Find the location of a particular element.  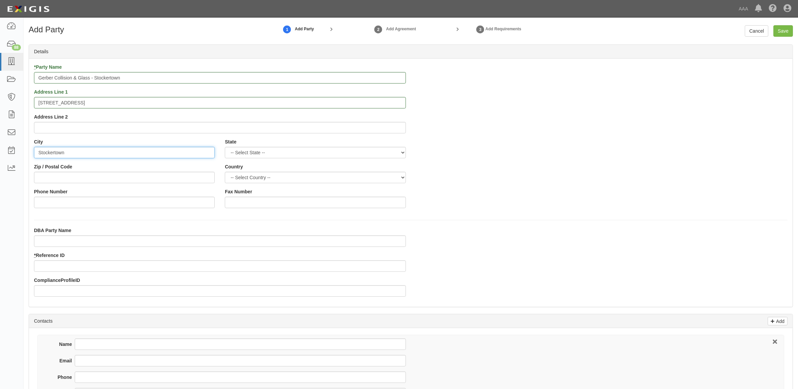

strong: 2 is located at coordinates (379, 30).